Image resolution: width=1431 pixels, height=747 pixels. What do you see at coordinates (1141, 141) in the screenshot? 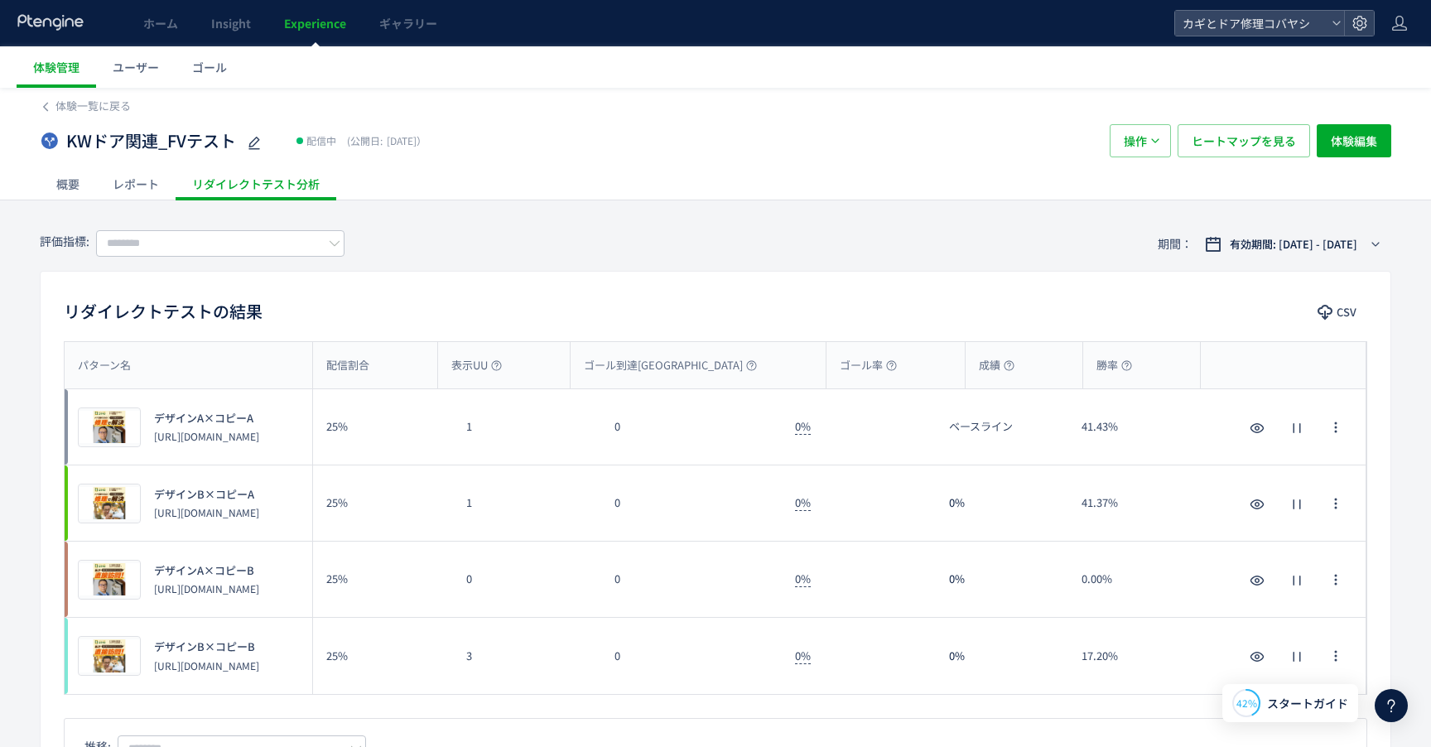
I see `button: 操作` at bounding box center [1141, 141].